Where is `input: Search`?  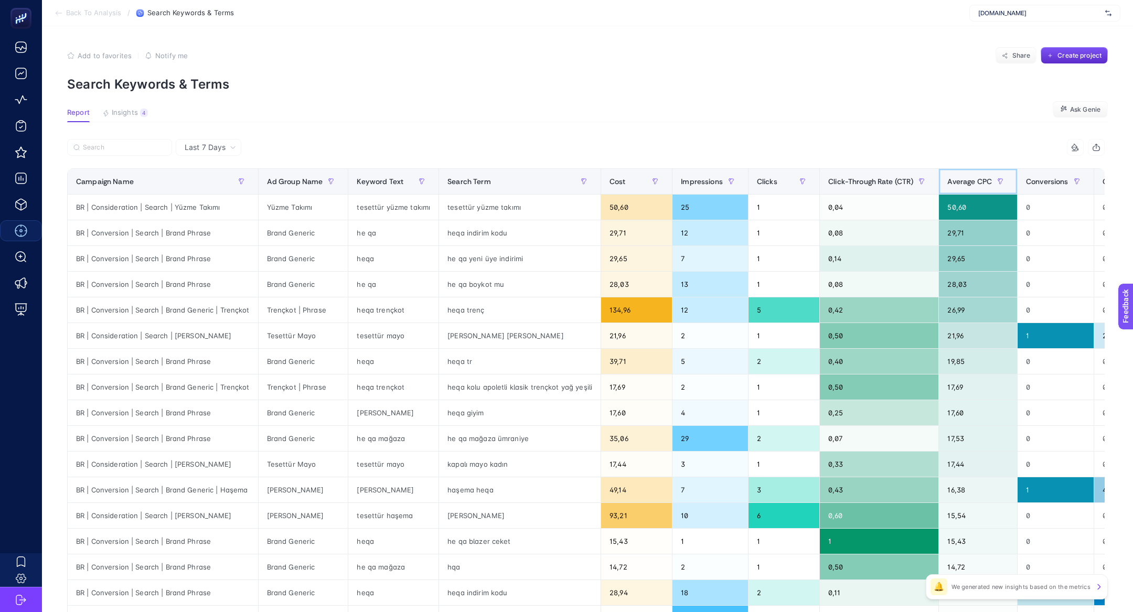
input: Search is located at coordinates (124, 147).